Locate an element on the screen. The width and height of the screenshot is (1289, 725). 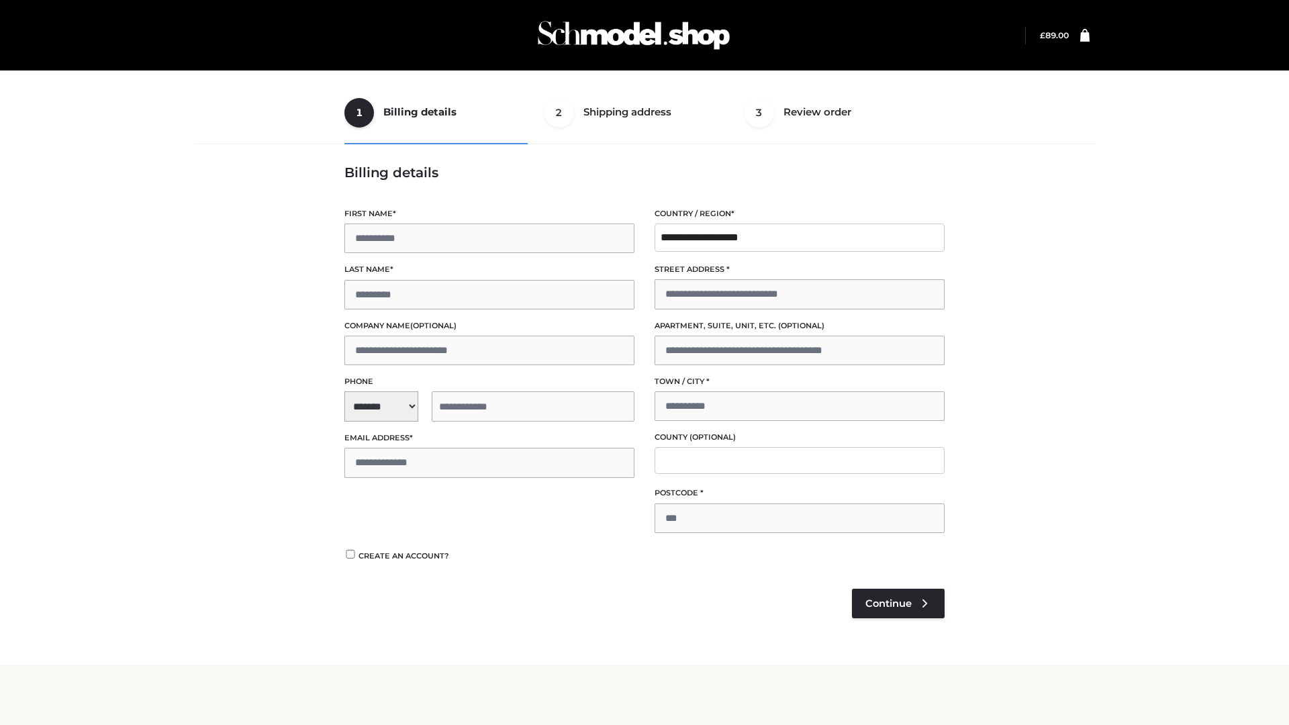
span: Continue is located at coordinates (888, 604).